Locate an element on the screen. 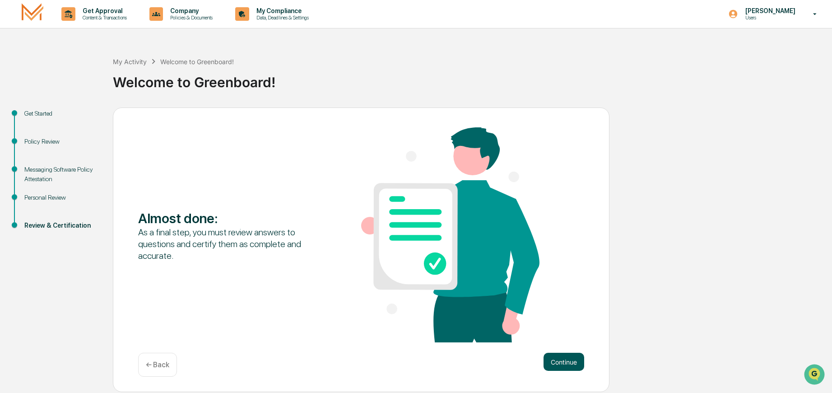 The height and width of the screenshot is (393, 832). div: Get Started is located at coordinates (61, 113).